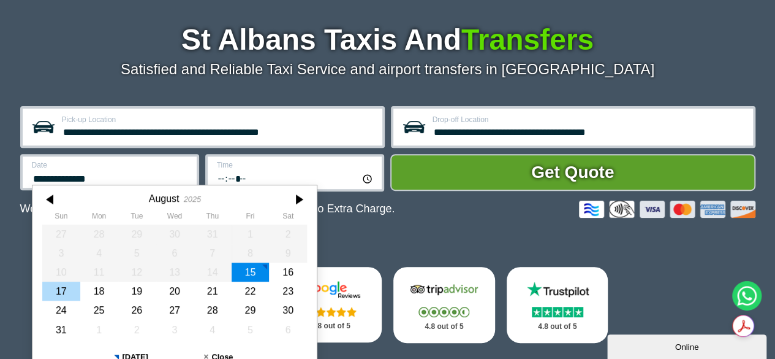 This screenshot has height=359, width=775. What do you see at coordinates (175, 329) in the screenshot?
I see `div: 03 September 2025` at bounding box center [175, 329].